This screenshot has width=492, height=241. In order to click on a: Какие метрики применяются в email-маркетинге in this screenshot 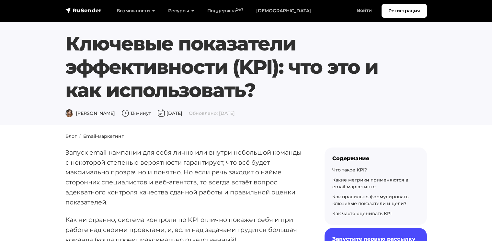, I will do `click(370, 183)`.